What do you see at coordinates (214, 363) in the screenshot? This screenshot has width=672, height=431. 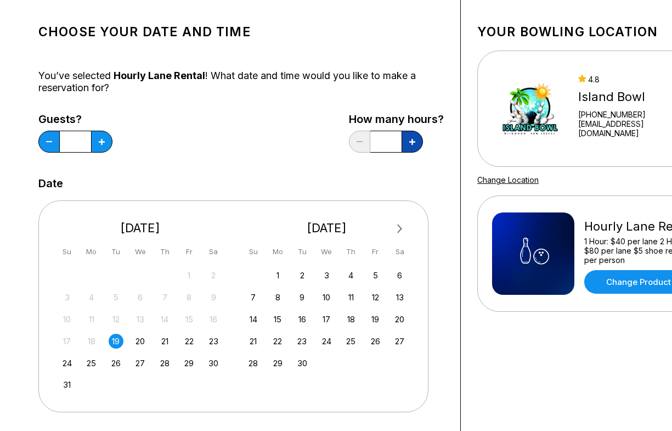 I see `div: Choose Saturday, August 30th, 2025` at bounding box center [214, 363].